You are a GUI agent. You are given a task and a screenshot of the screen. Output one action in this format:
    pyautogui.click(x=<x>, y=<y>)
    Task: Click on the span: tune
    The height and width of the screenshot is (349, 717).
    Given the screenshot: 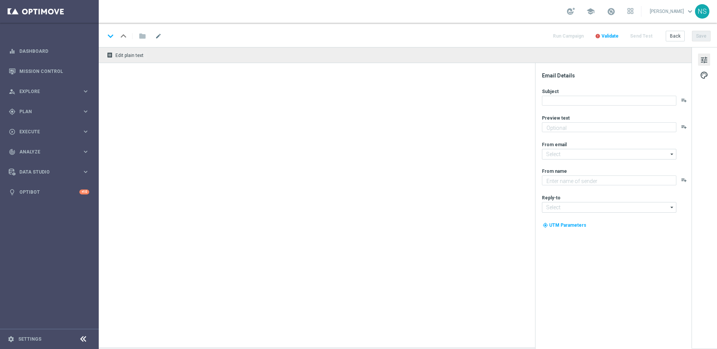 What is the action you would take?
    pyautogui.click(x=704, y=60)
    